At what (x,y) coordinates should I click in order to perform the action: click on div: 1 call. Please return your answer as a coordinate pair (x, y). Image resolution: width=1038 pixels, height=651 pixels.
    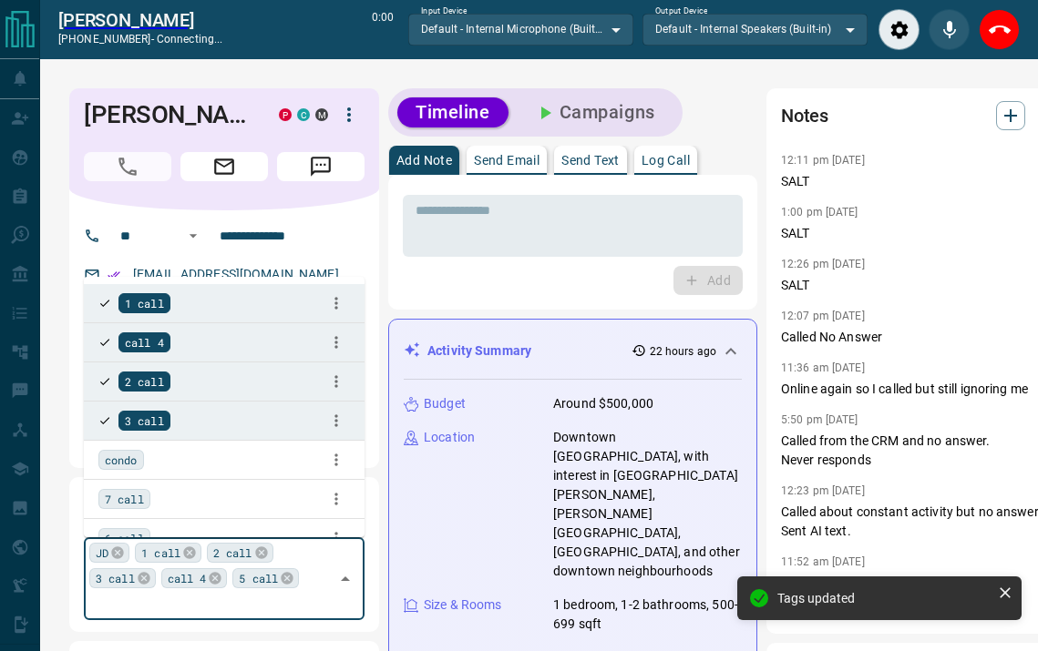
    Looking at the image, I should click on (168, 553).